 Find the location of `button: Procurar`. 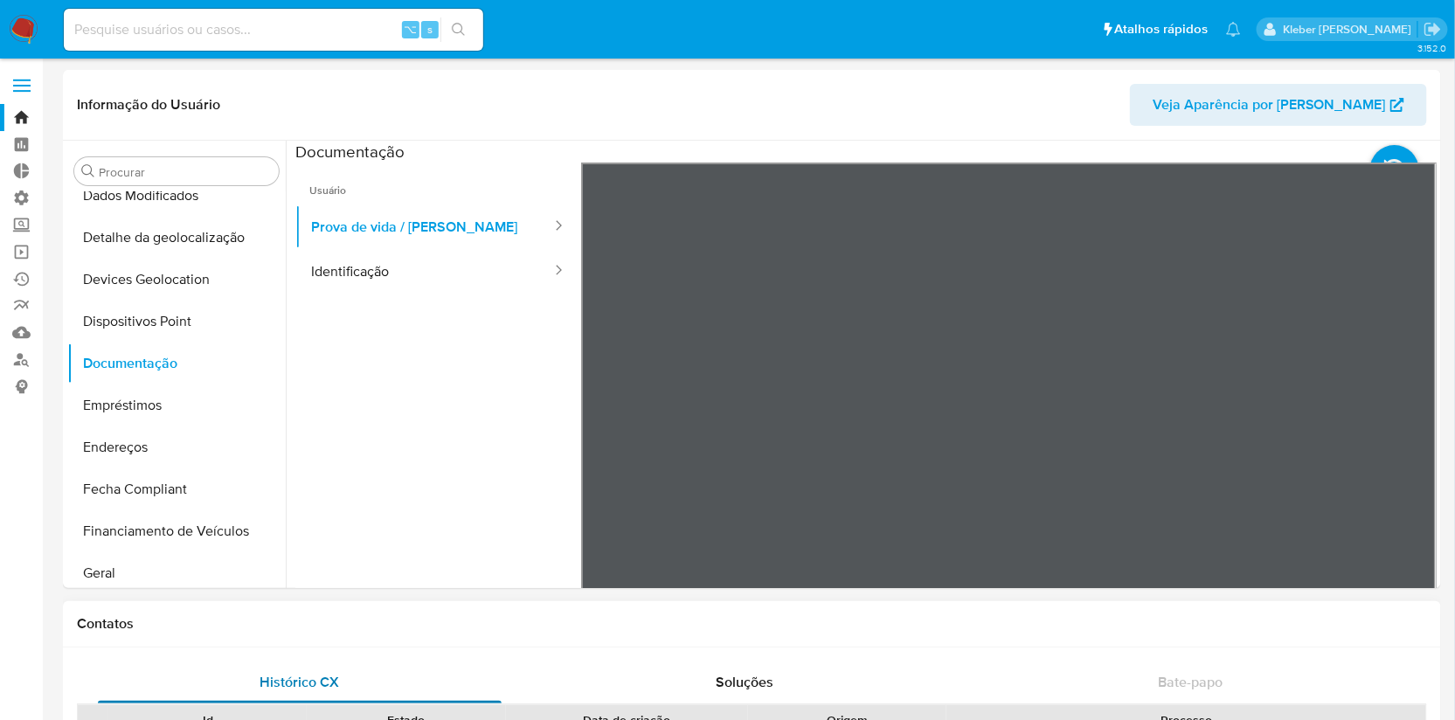

button: Procurar is located at coordinates (88, 171).